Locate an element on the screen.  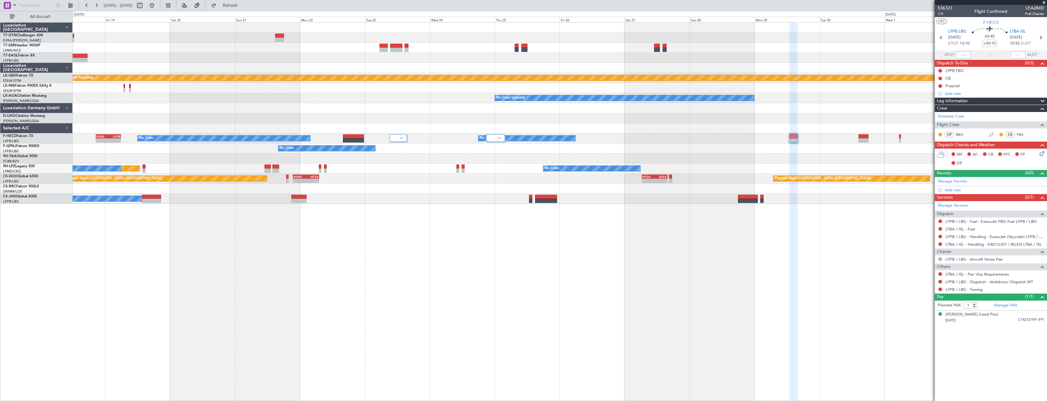
div: Sun 28 is located at coordinates (722, 20).